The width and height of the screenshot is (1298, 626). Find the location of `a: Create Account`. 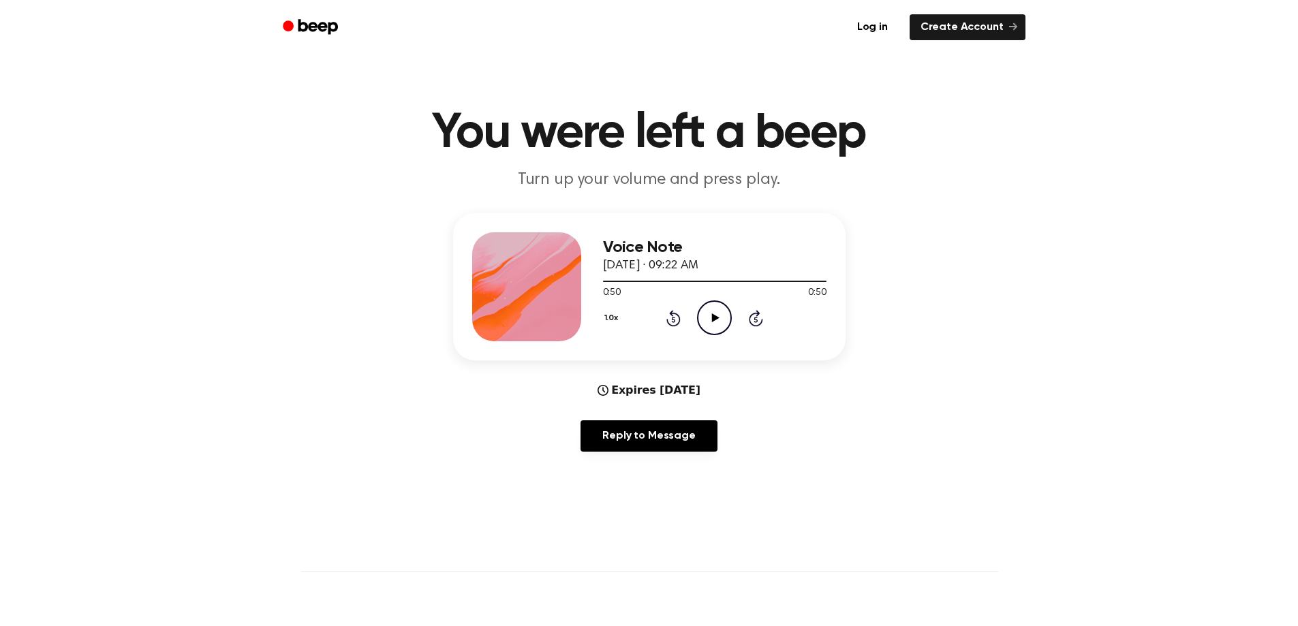

a: Create Account is located at coordinates (968, 27).